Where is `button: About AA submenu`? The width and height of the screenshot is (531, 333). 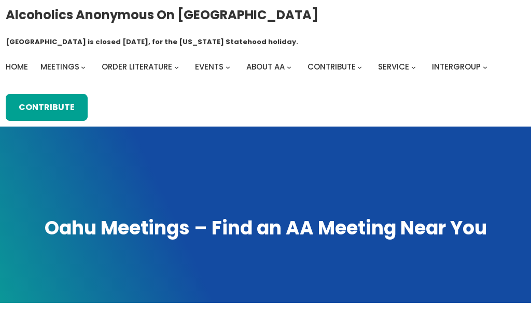
button: About AA submenu is located at coordinates (289, 67).